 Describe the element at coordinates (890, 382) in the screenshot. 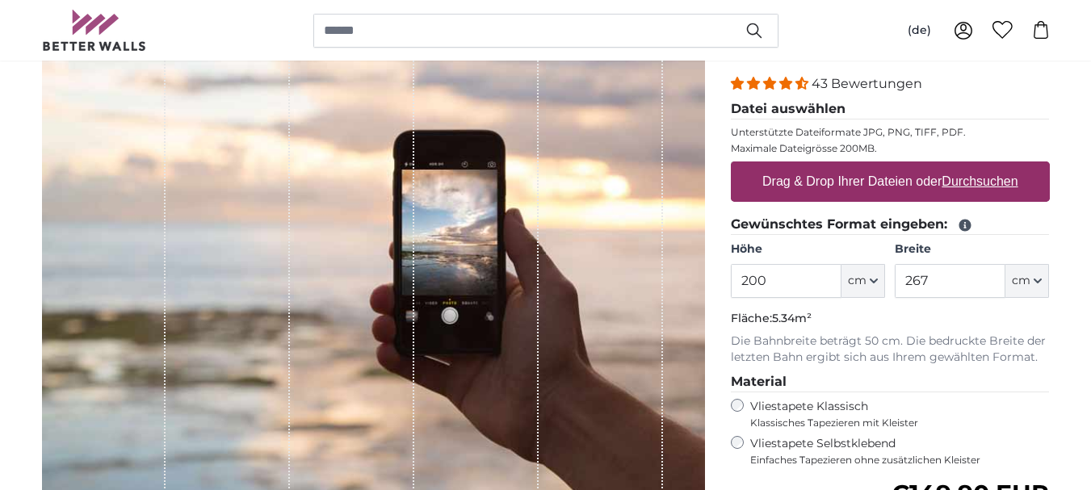

I see `legend: Material` at that location.